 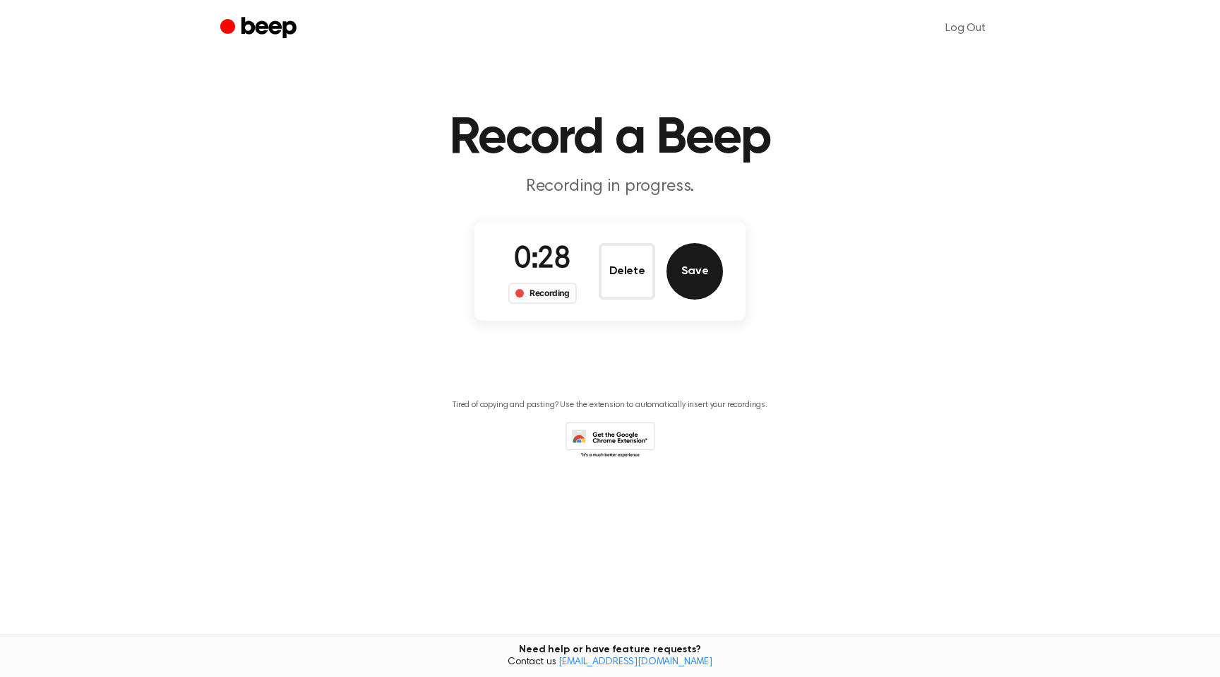 What do you see at coordinates (610, 662) in the screenshot?
I see `span: Contact us` at bounding box center [610, 662].